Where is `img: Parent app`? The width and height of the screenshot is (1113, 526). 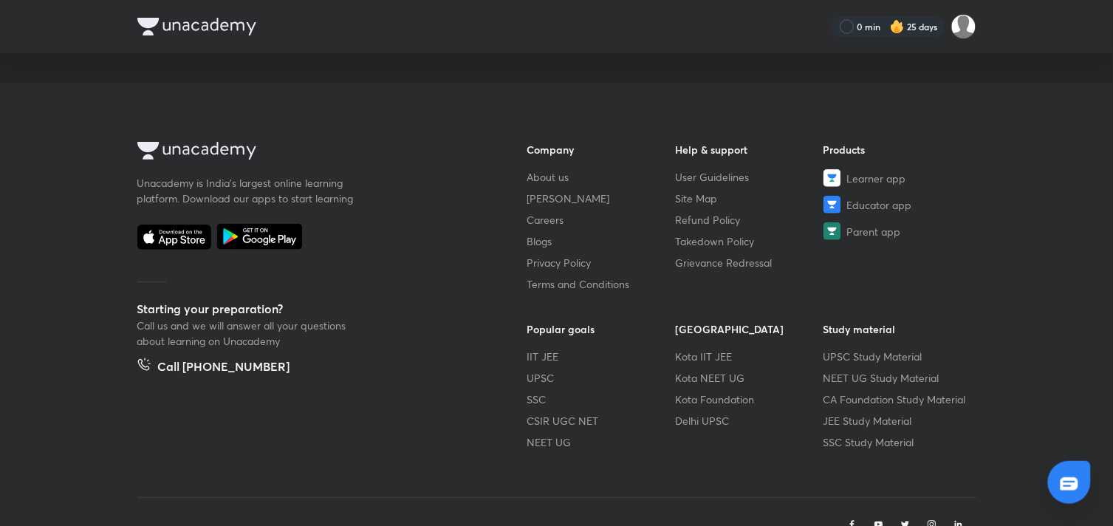
img: Parent app is located at coordinates (832, 231).